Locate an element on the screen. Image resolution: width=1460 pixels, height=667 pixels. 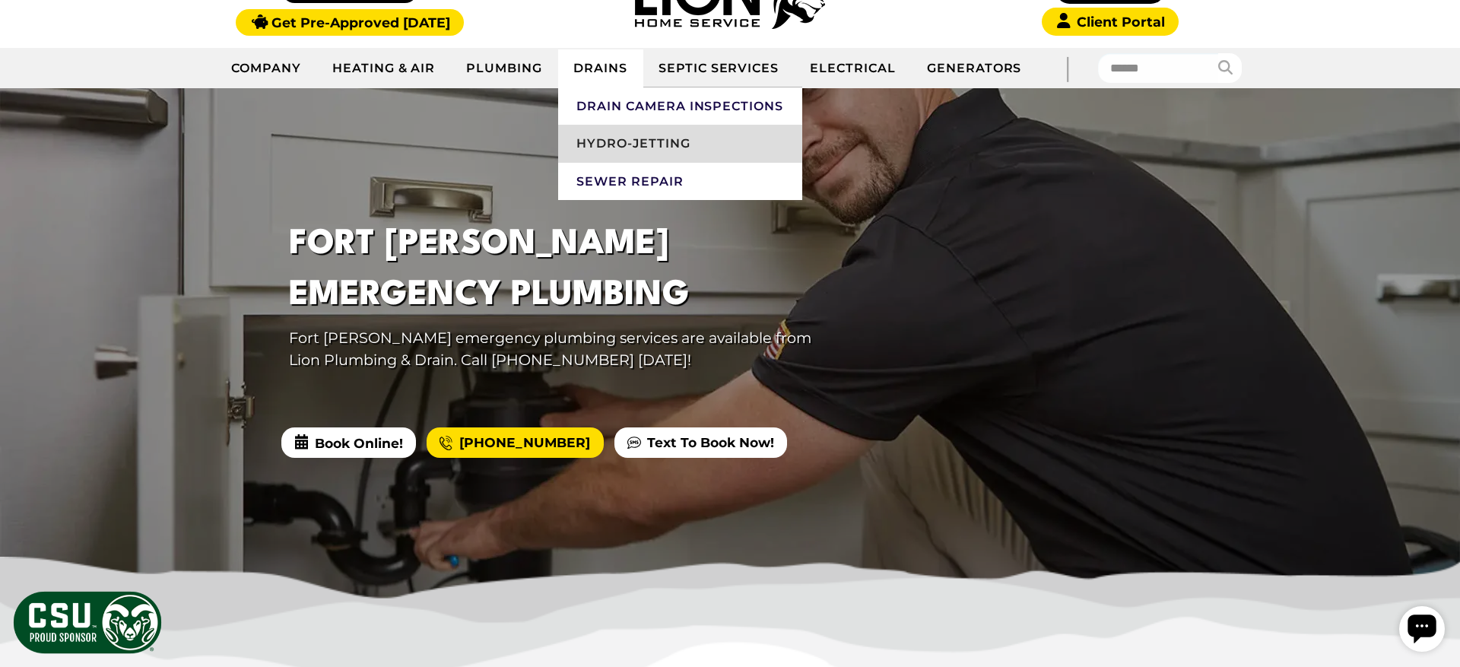
a: Drain Camera Inspections is located at coordinates (680, 106).